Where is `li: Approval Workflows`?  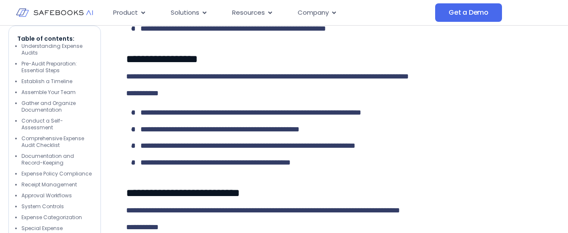
li: Approval Workflows is located at coordinates (57, 196).